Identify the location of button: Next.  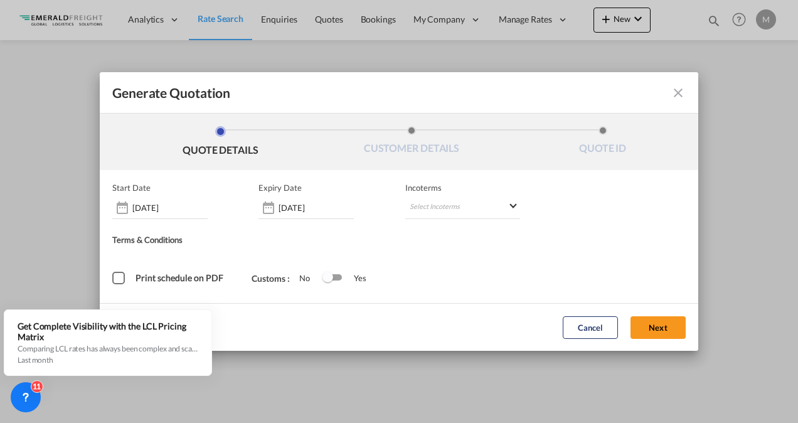
(658, 327).